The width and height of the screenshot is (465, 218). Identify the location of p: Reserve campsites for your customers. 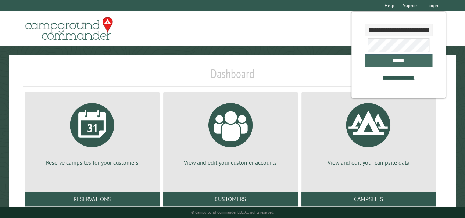
(92, 163).